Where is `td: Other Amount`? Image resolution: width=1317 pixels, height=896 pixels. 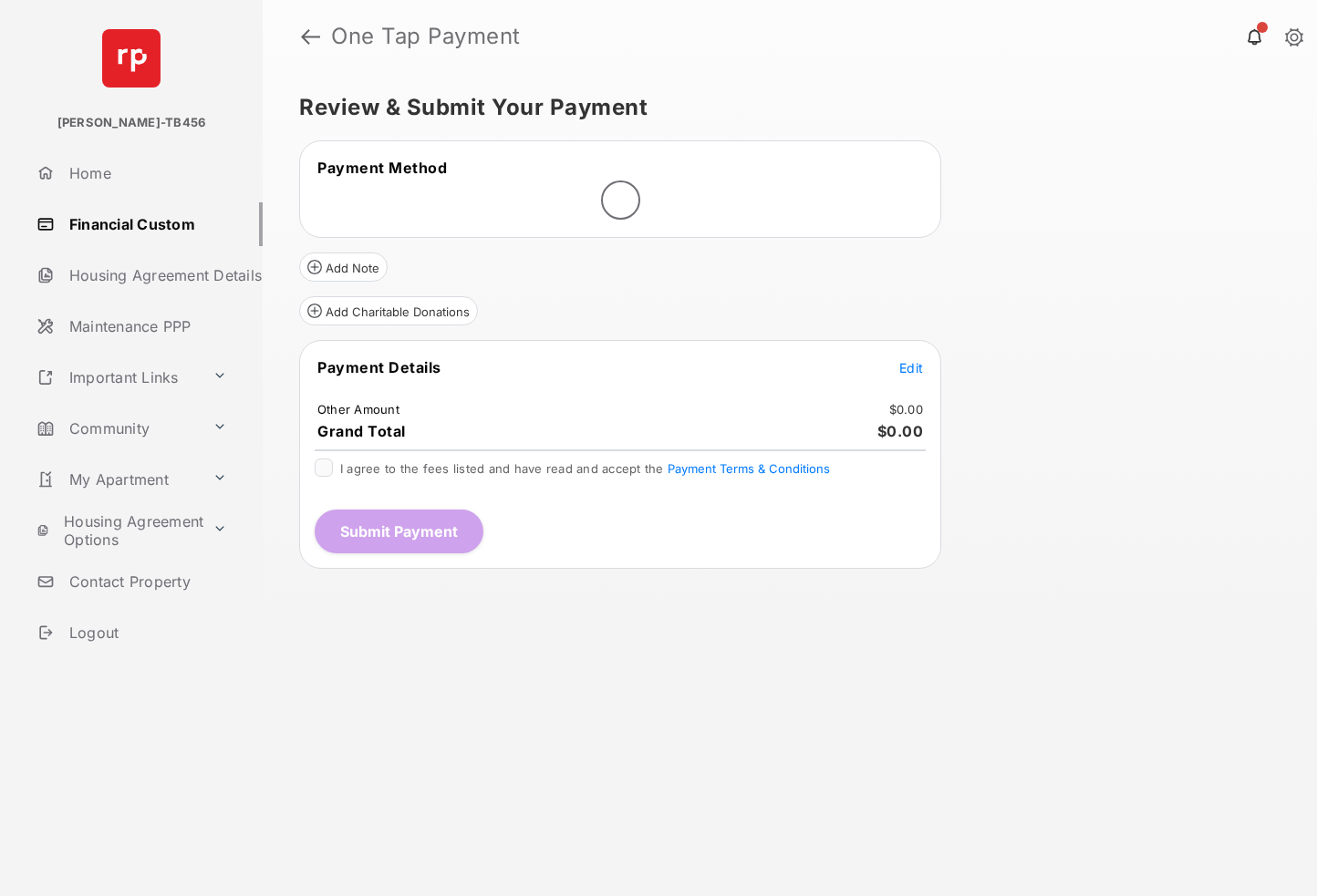 td: Other Amount is located at coordinates (359, 410).